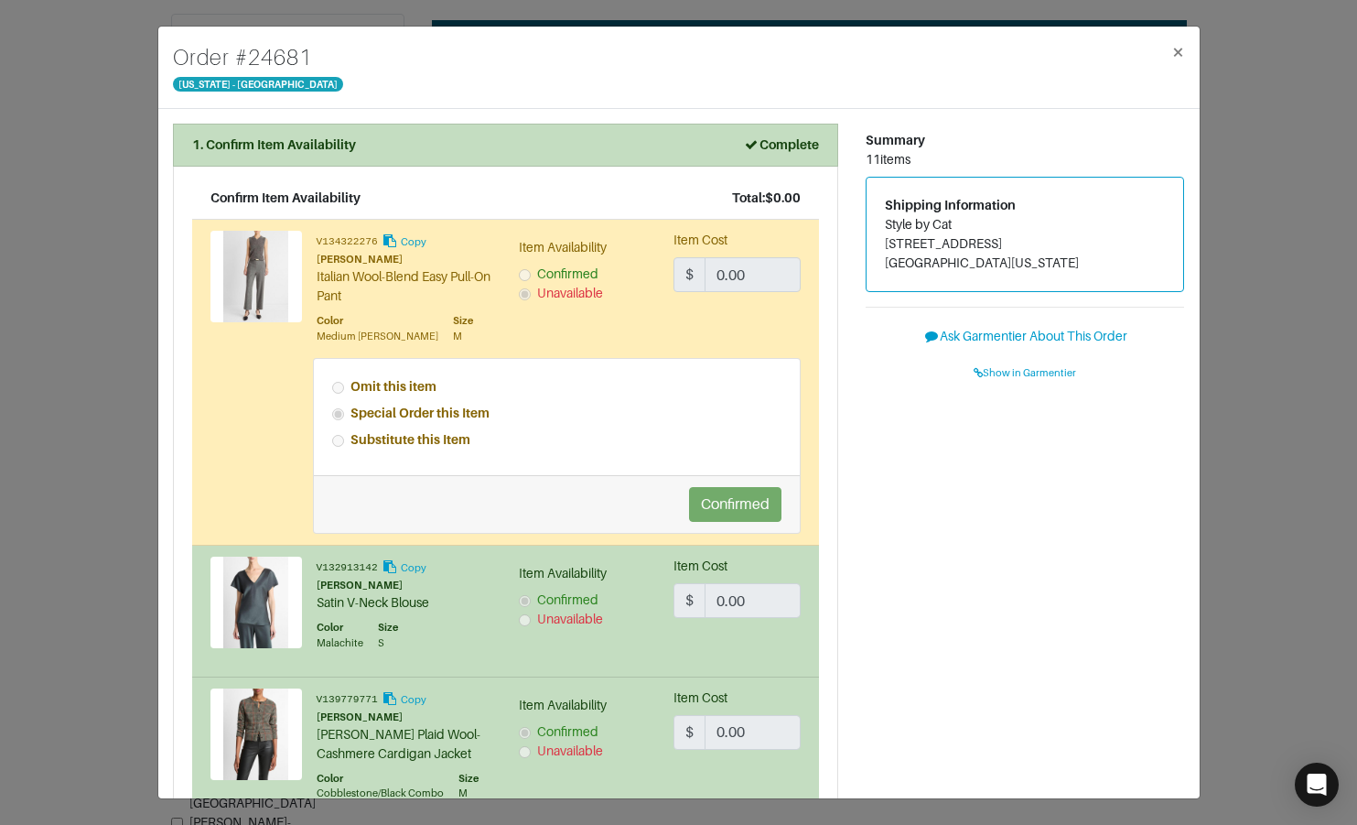 This screenshot has height=825, width=1357. What do you see at coordinates (258, 58) in the screenshot?
I see `h4: Order # 24681` at bounding box center [258, 58].